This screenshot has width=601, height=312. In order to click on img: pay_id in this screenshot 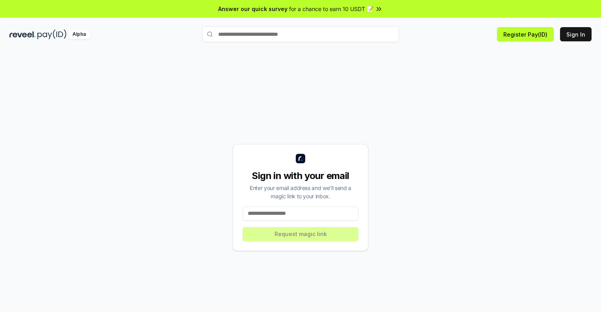, I will do `click(52, 34)`.